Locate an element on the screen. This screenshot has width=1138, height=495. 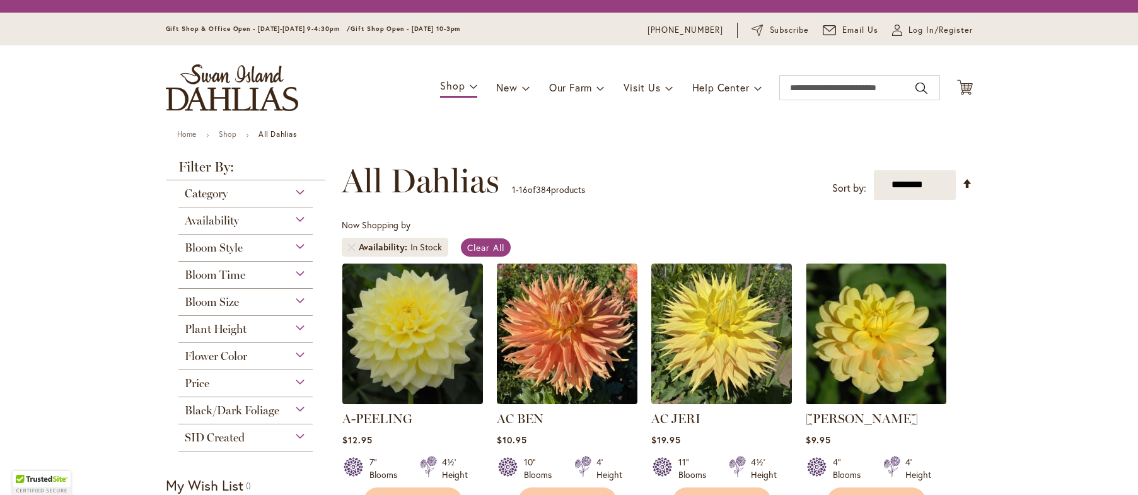
a: Remove Availability In Stock is located at coordinates (352, 247).